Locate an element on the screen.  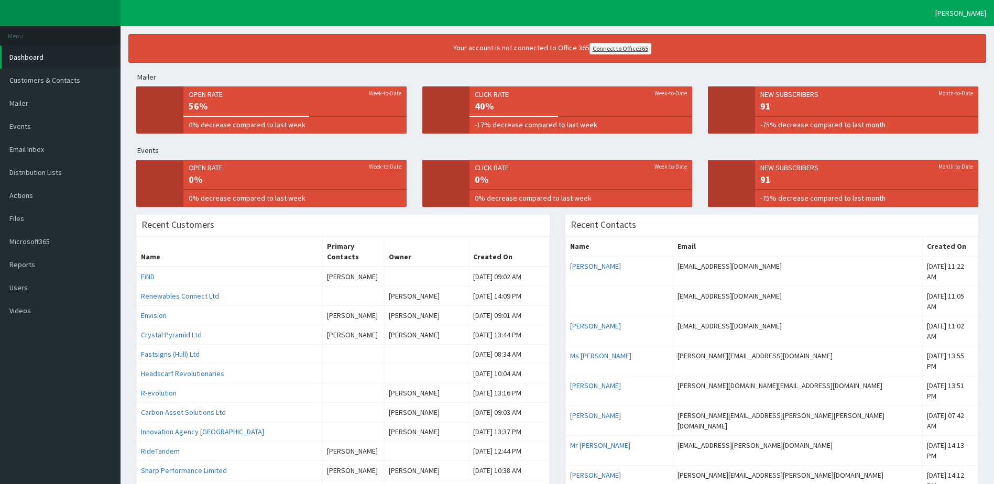
span: Microsoft365 is located at coordinates (29, 241).